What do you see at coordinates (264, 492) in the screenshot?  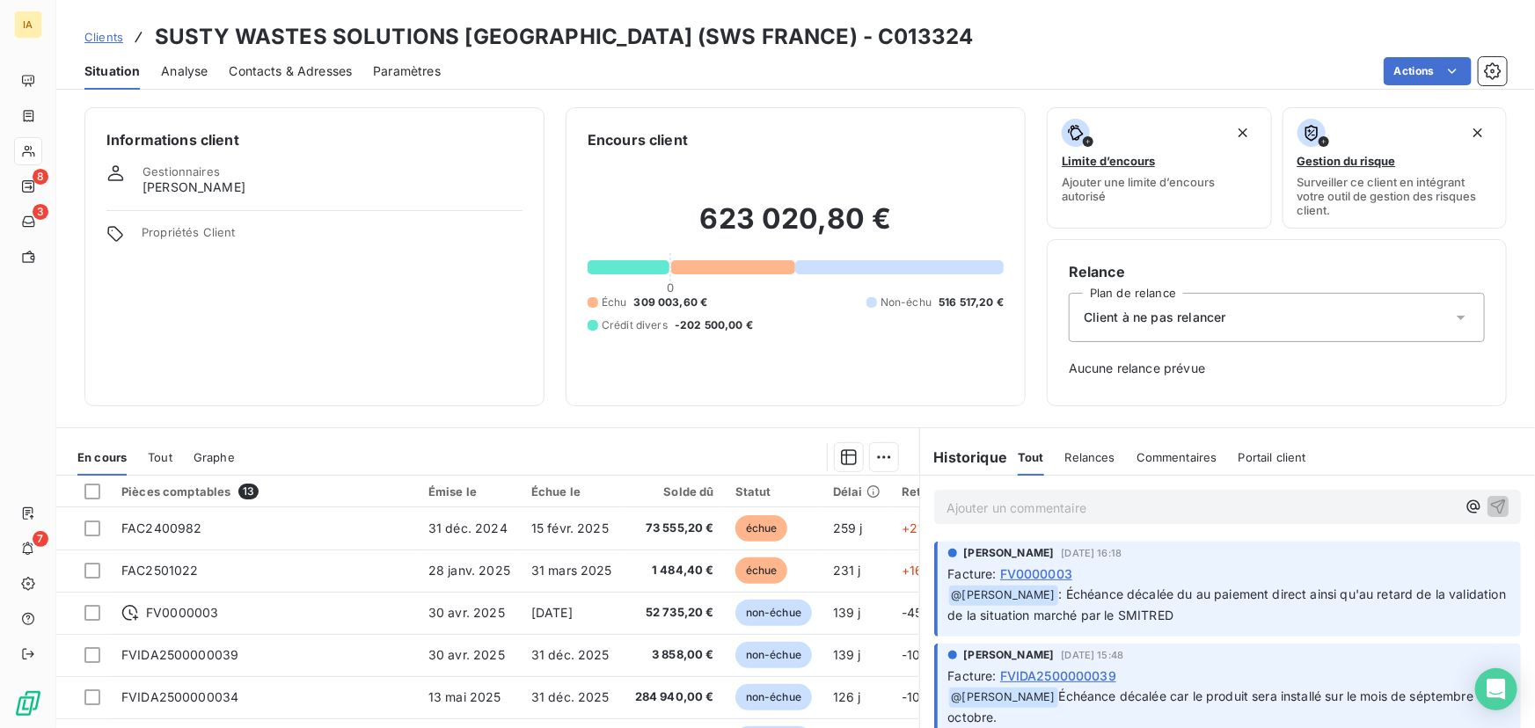 I see `div: Pièces comptables` at bounding box center [264, 492].